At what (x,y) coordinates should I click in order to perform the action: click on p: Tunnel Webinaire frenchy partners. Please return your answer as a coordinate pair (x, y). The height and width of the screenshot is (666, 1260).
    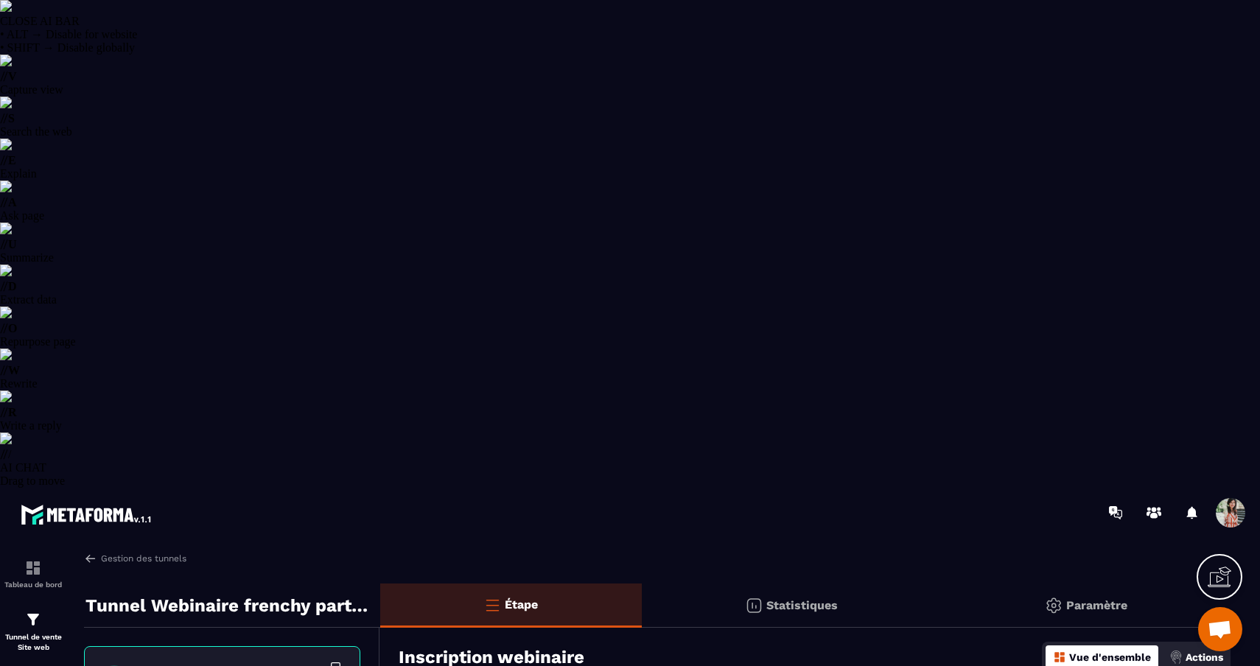
    Looking at the image, I should click on (227, 606).